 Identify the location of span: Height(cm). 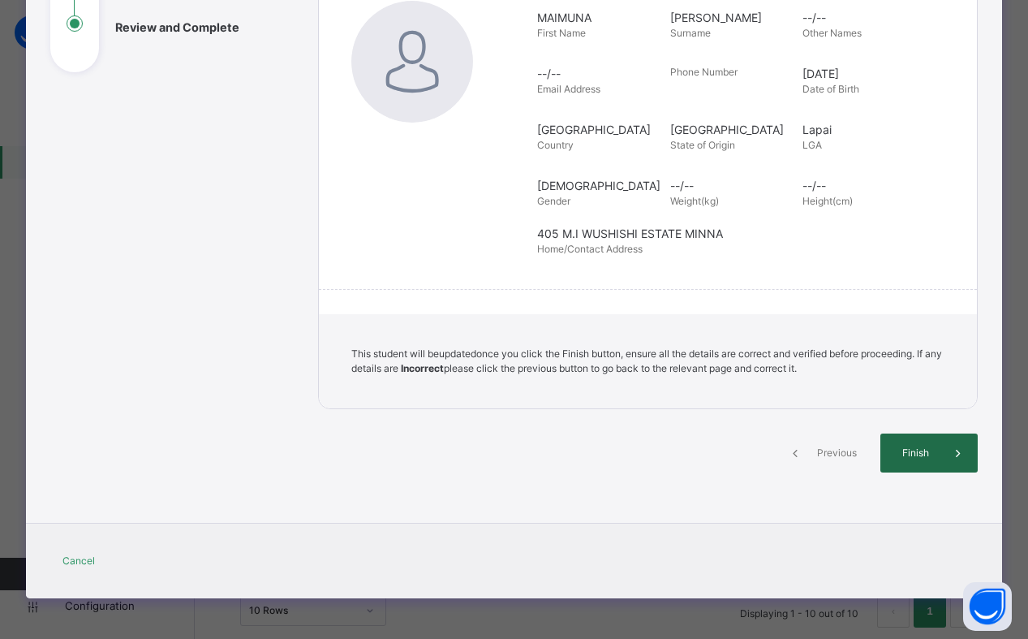
(828, 200).